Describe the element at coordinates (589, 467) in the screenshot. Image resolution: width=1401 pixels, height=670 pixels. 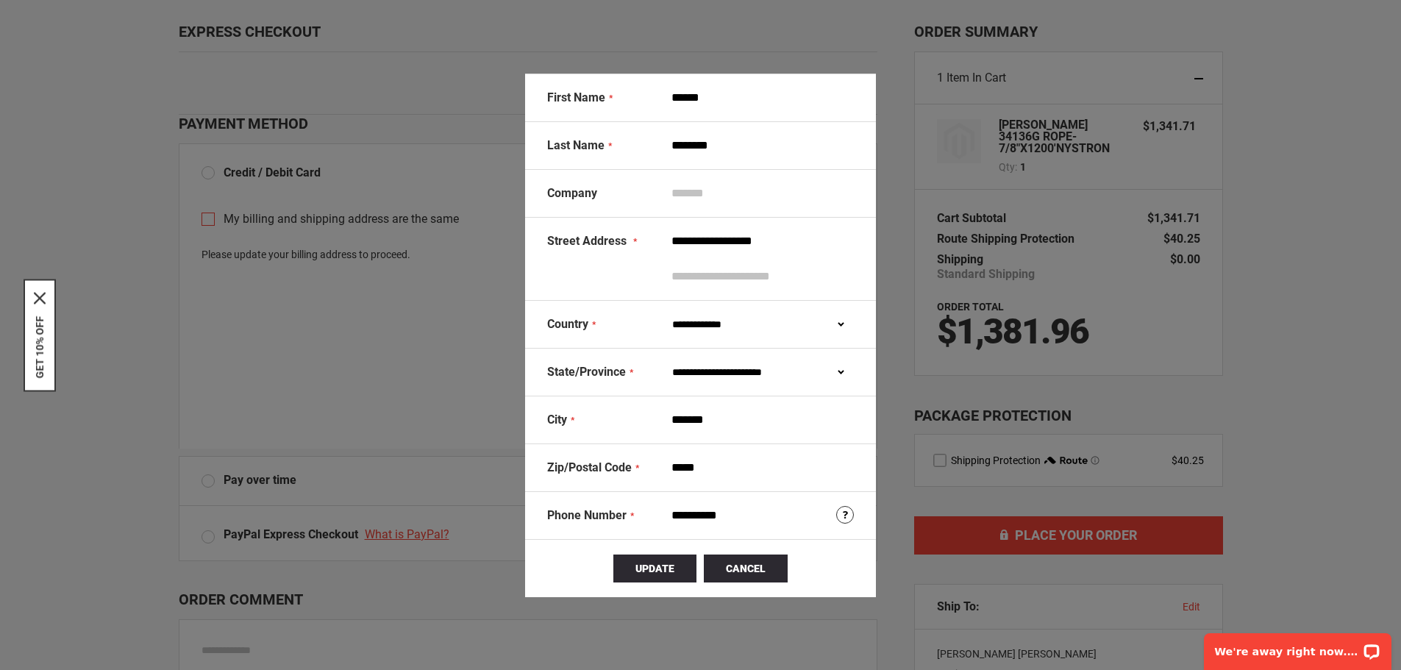
I see `span: Zip/Postal Code` at that location.